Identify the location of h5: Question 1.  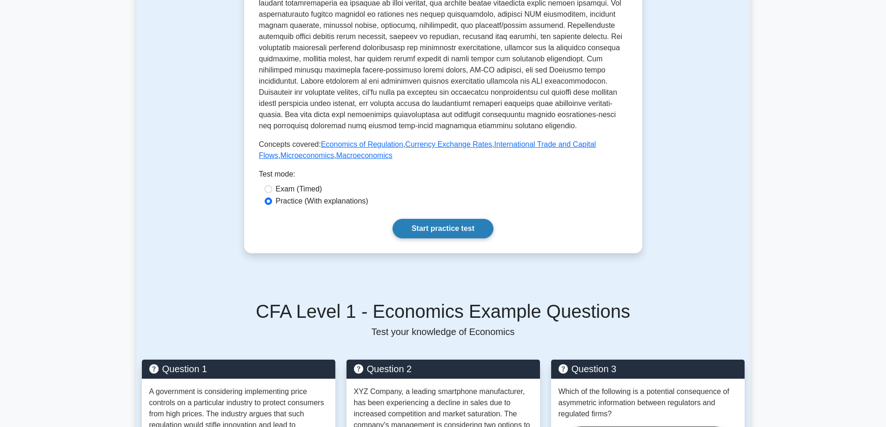
(239, 369).